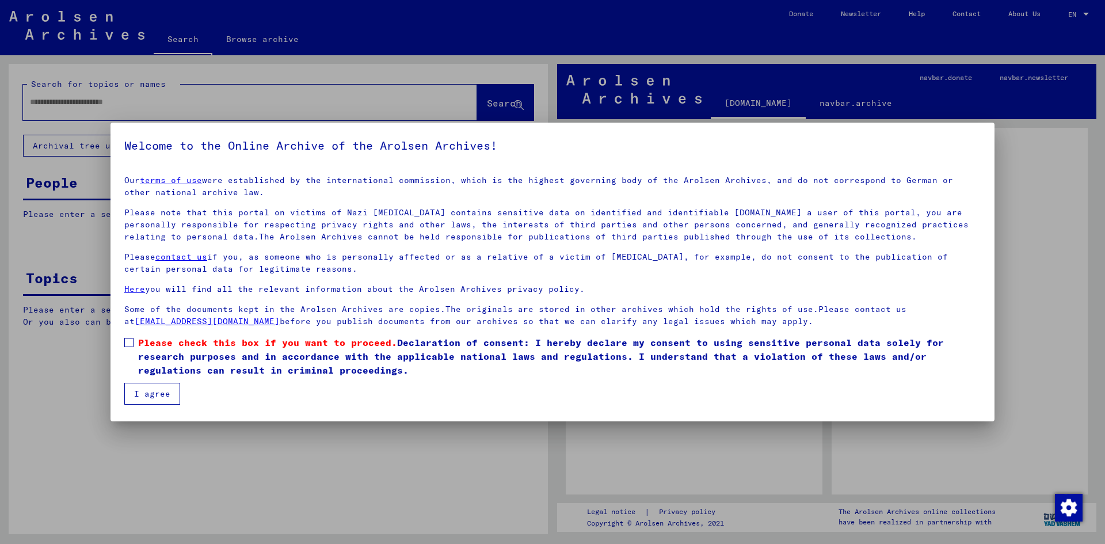 This screenshot has width=1105, height=544. Describe the element at coordinates (553, 315) in the screenshot. I see `p: Some of the documents kept in the Arolsen Archives are copies.The originals are stored in other a...` at that location.